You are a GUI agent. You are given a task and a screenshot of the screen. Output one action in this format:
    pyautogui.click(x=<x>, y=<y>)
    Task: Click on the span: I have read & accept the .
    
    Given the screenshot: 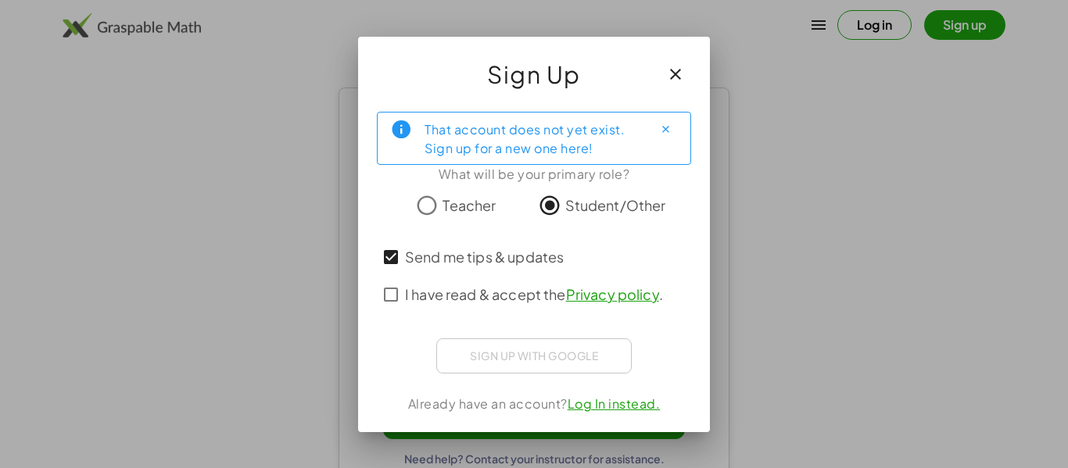 What is the action you would take?
    pyautogui.click(x=534, y=294)
    